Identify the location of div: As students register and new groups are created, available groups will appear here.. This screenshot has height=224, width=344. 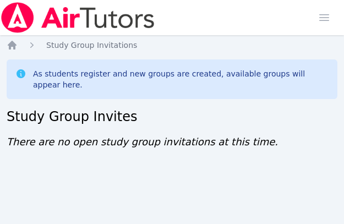
(180, 79).